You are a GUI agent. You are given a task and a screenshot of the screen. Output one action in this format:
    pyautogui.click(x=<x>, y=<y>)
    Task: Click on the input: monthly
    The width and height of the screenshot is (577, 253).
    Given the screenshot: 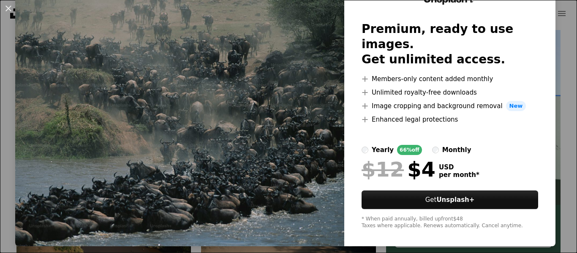 What is the action you would take?
    pyautogui.click(x=435, y=150)
    